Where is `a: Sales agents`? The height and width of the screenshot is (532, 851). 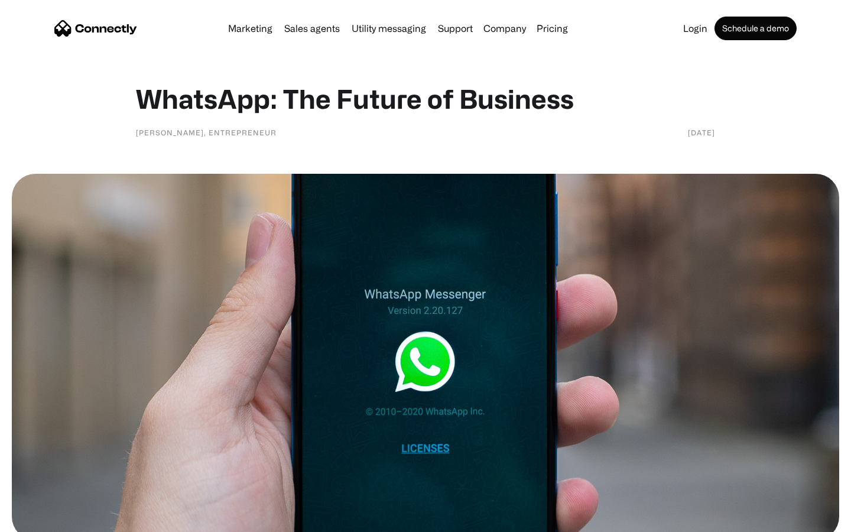
a: Sales agents is located at coordinates (312, 28).